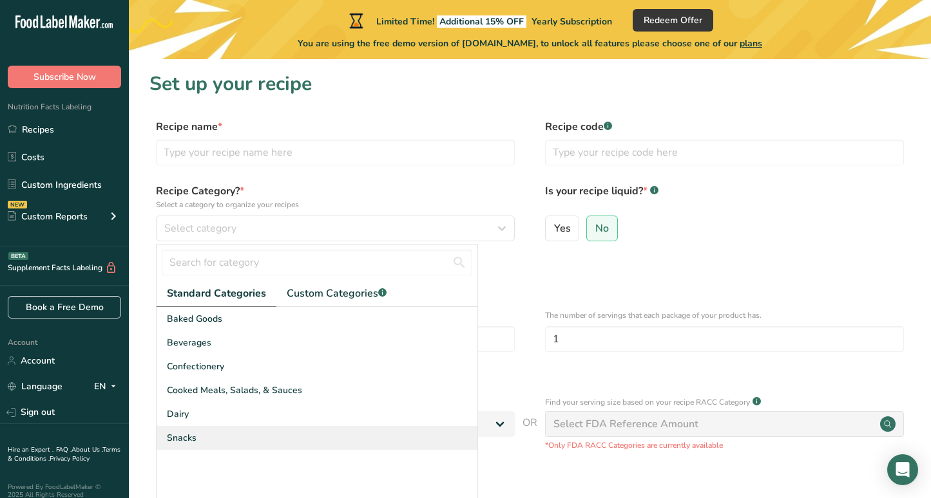  I want to click on span: plans, so click(750, 43).